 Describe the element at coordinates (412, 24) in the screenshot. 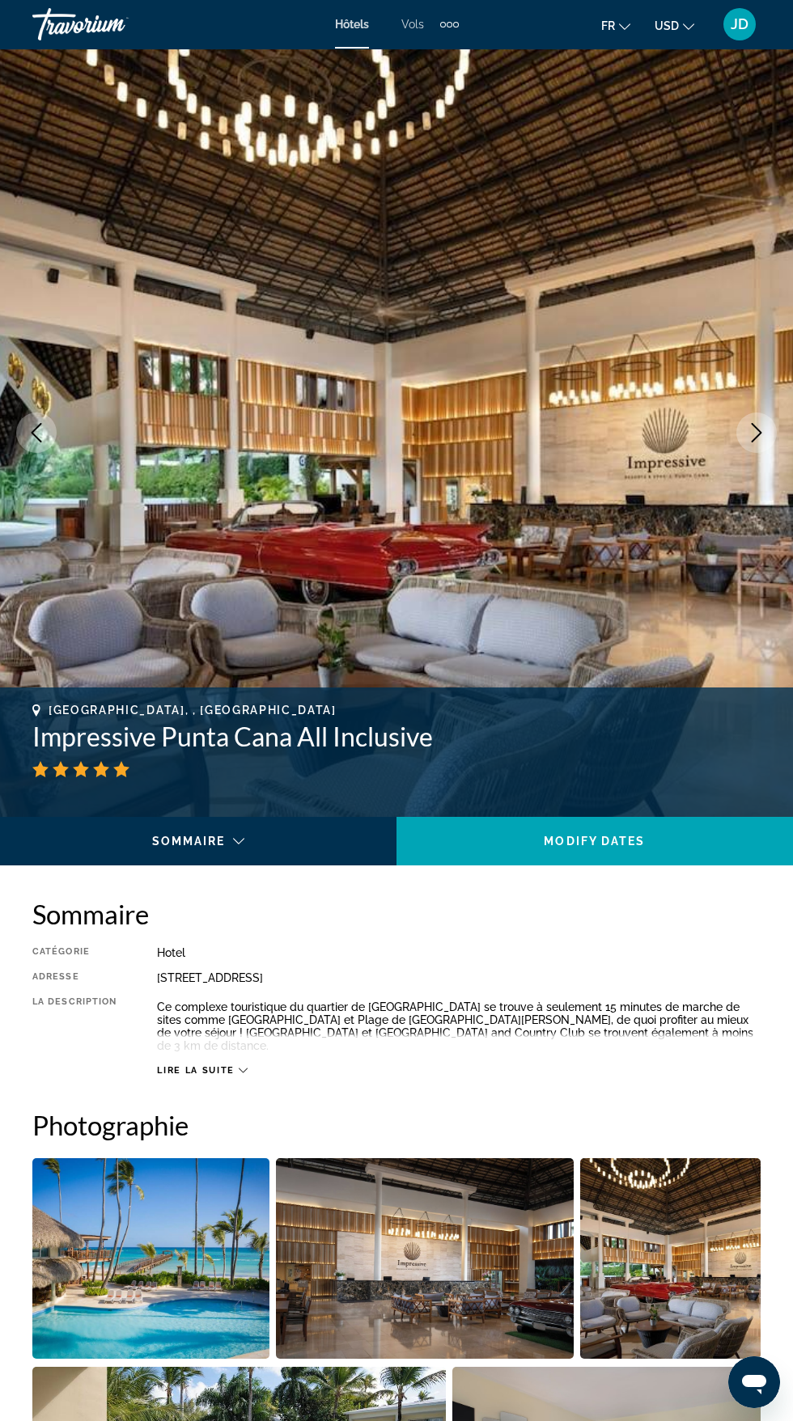

I see `span: Vols` at that location.